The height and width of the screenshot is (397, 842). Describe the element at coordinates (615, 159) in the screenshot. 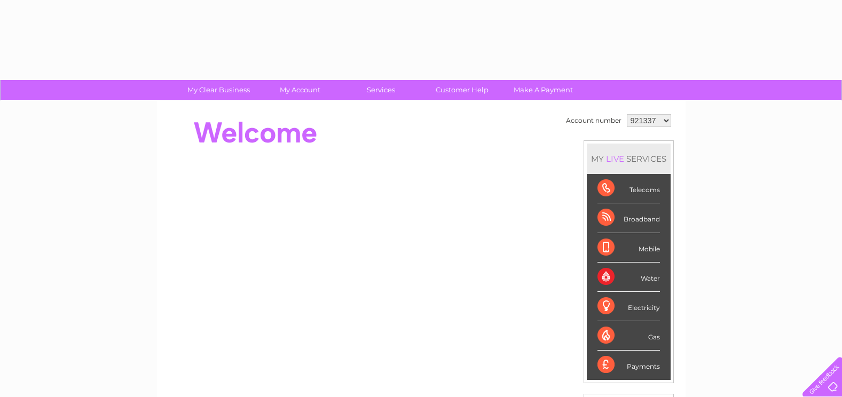

I see `div: LIVE` at that location.